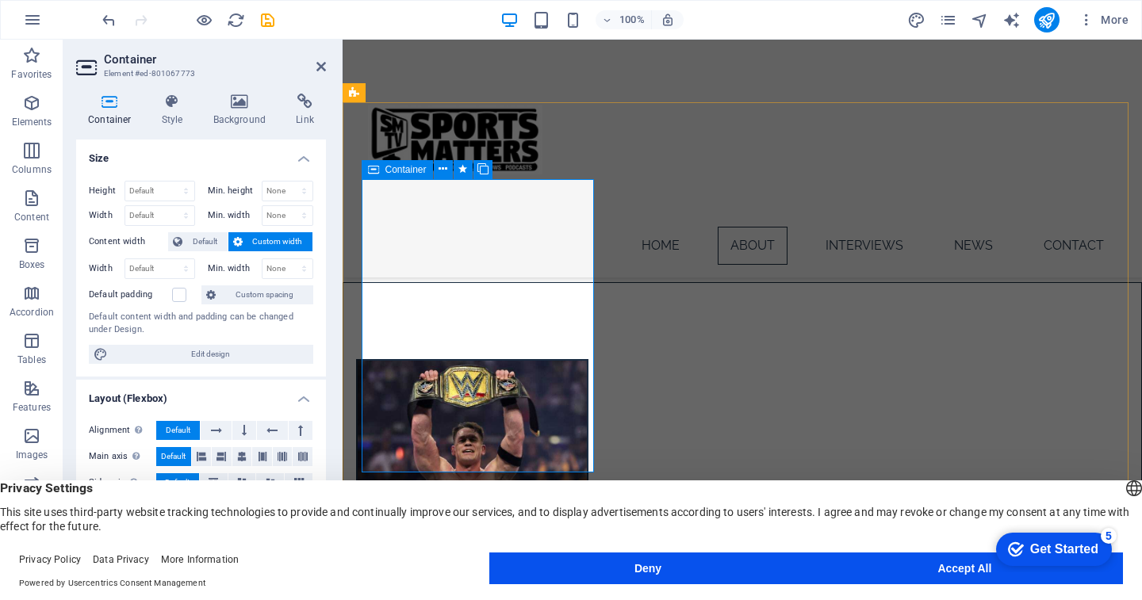 This screenshot has width=1142, height=600. Describe the element at coordinates (1103, 20) in the screenshot. I see `span: More` at that location.